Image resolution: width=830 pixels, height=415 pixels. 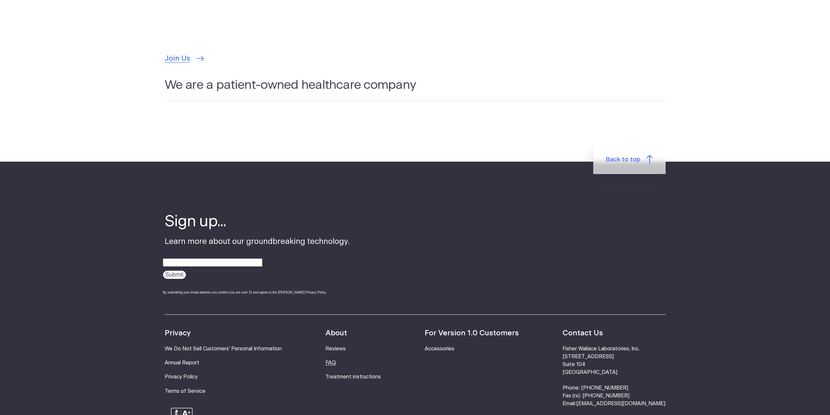 What do you see at coordinates (257, 222) in the screenshot?
I see `h4: Sign up...` at bounding box center [257, 222].